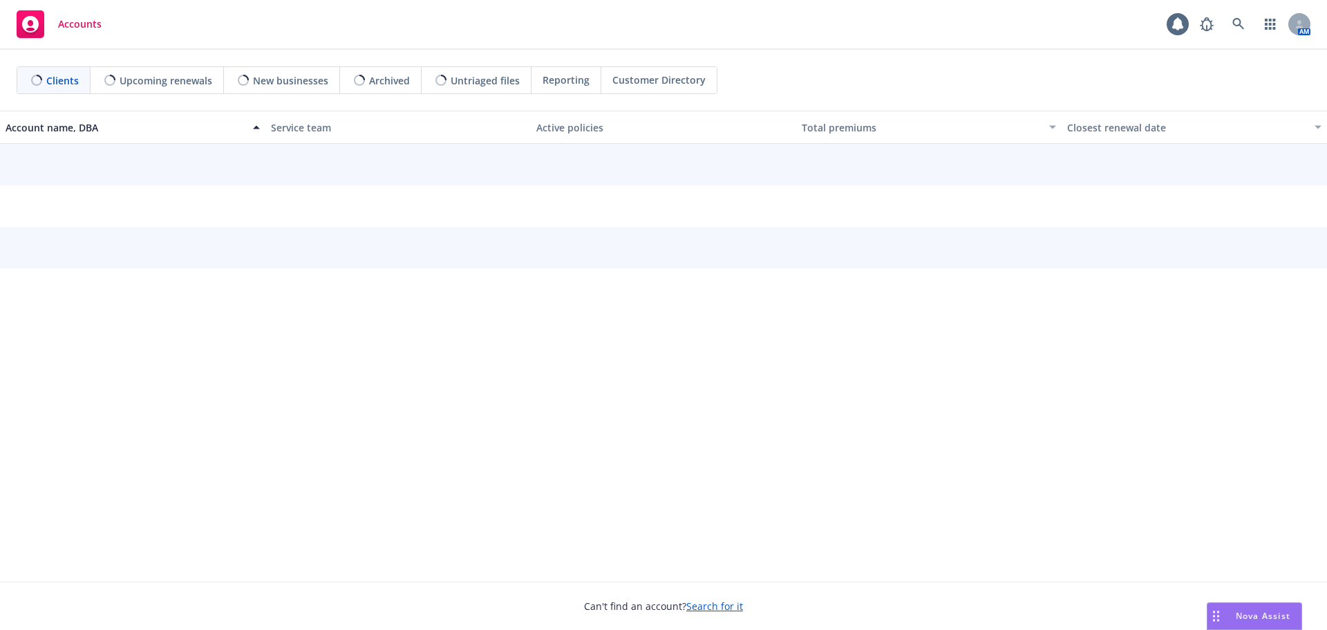 The image size is (1327, 630). What do you see at coordinates (1270, 24) in the screenshot?
I see `a: Switch app` at bounding box center [1270, 24].